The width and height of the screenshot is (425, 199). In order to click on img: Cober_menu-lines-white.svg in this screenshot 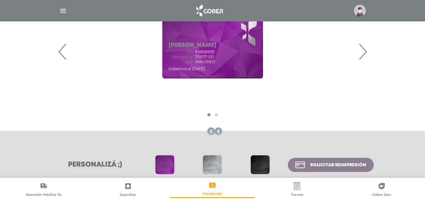, I will do `click(63, 11)`.